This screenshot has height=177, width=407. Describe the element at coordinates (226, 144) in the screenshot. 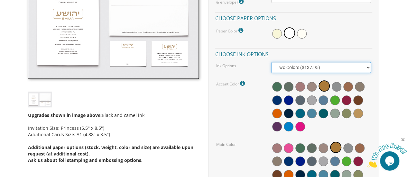

I see `label: Main Color` at that location.